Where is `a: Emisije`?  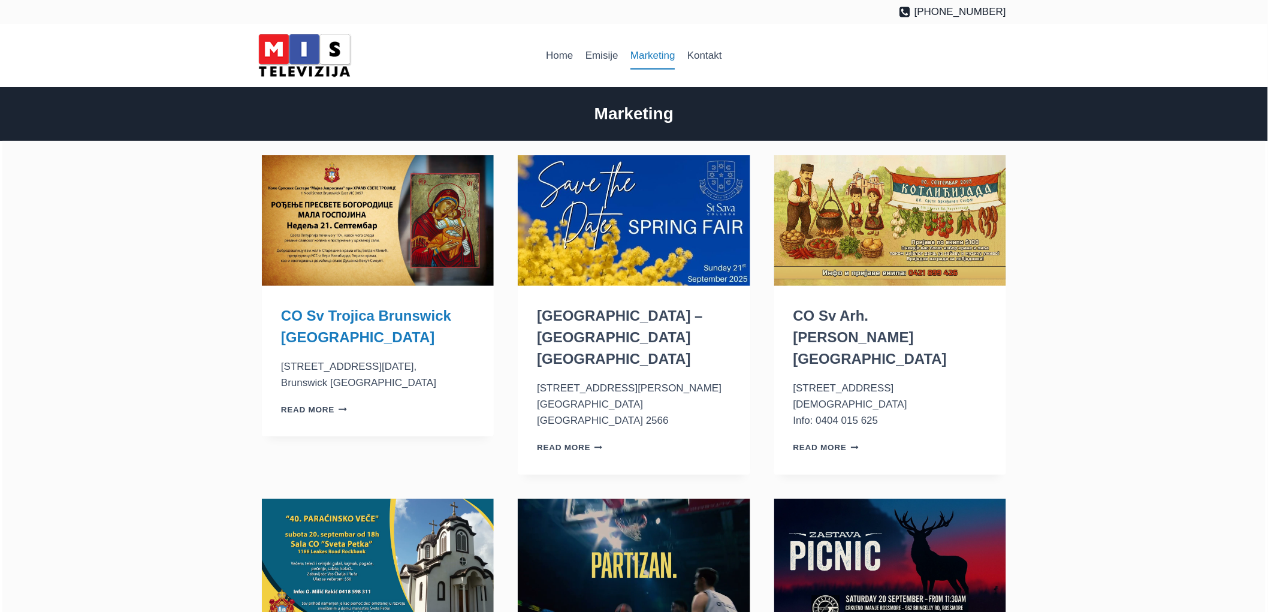 a: Emisije is located at coordinates (602, 56).